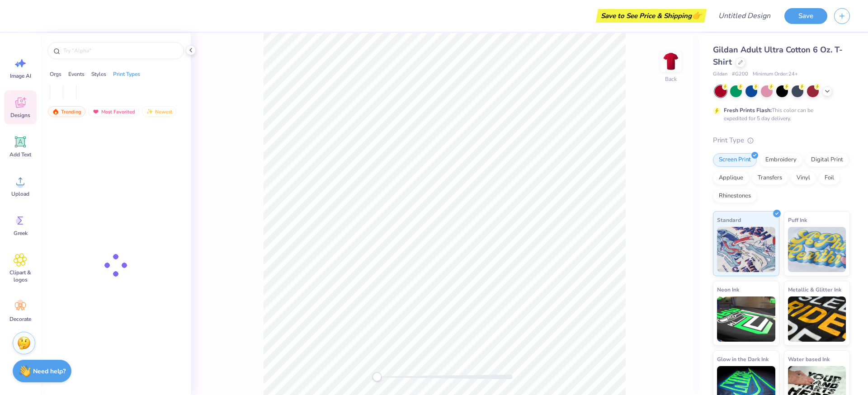 The image size is (868, 395). I want to click on strong: Need help?, so click(49, 371).